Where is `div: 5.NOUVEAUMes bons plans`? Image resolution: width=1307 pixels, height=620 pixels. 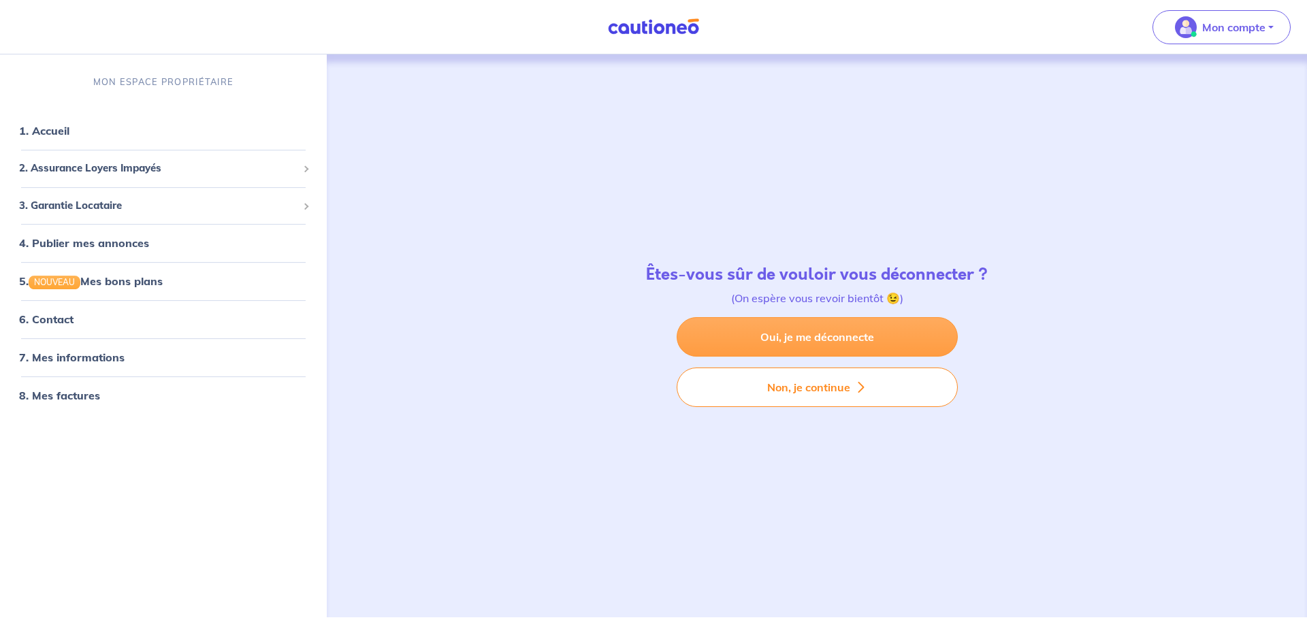
div: 5.NOUVEAUMes bons plans is located at coordinates (163, 281).